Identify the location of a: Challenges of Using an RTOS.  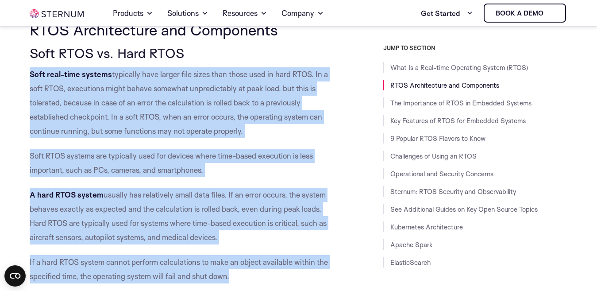
(433, 156).